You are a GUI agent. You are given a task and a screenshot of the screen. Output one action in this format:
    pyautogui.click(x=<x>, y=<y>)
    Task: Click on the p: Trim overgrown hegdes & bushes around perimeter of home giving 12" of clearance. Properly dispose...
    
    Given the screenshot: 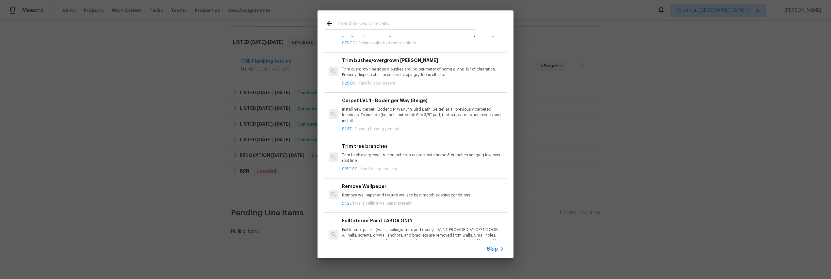 What is the action you would take?
    pyautogui.click(x=423, y=72)
    